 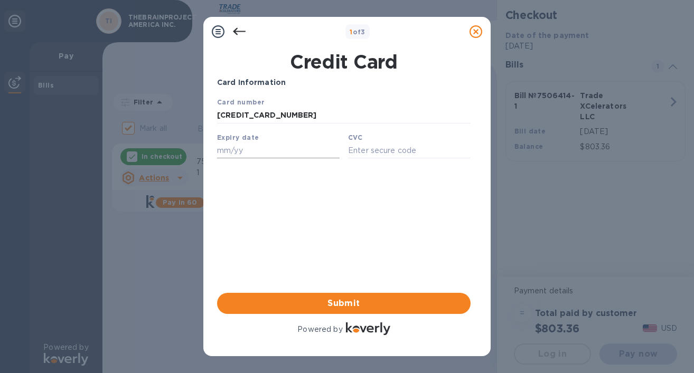 I want to click on p: Powered by, so click(x=320, y=330).